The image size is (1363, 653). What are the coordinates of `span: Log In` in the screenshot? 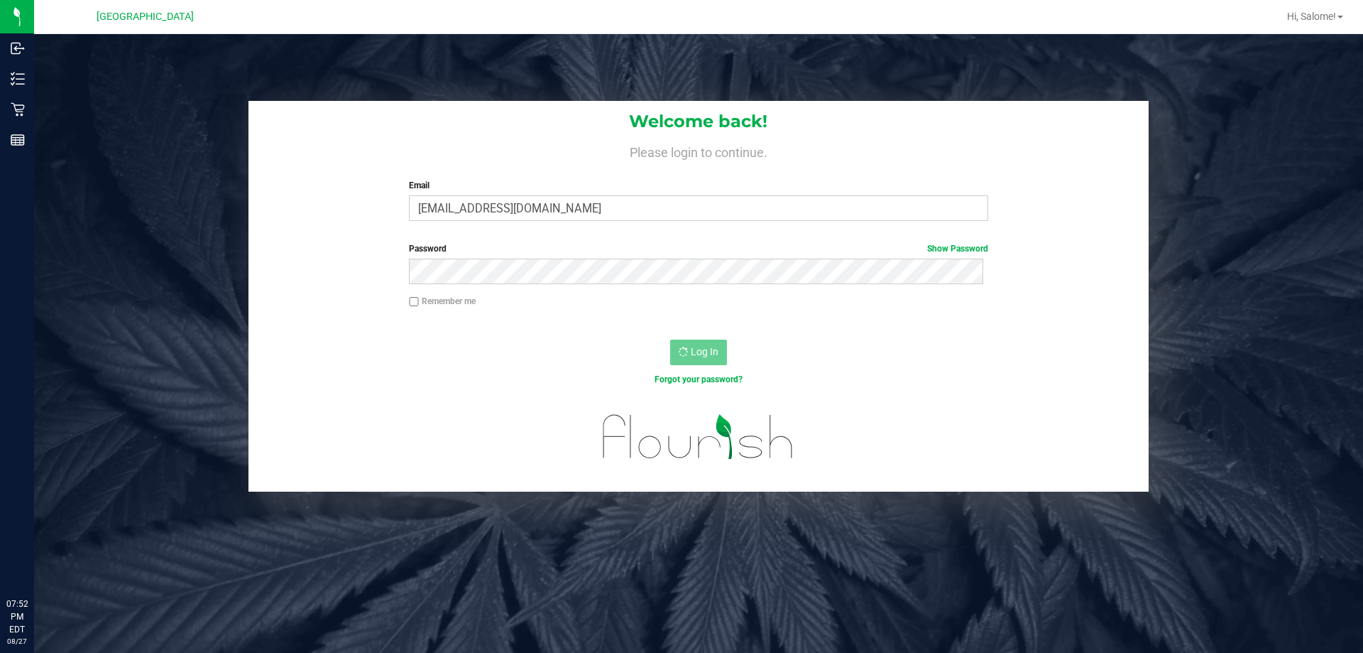 It's located at (704, 351).